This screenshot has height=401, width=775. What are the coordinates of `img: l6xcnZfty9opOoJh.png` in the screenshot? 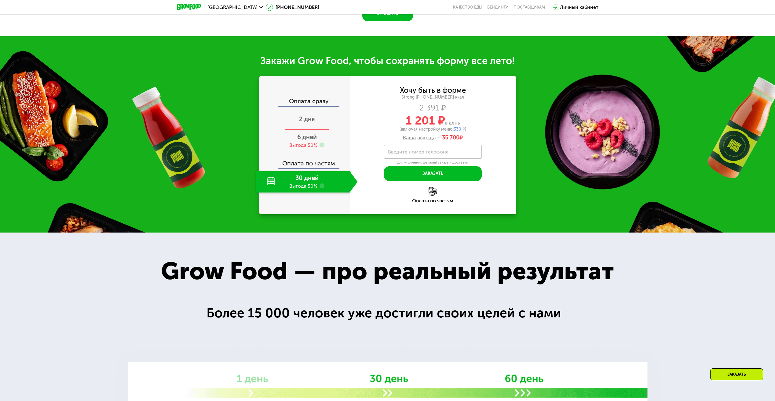 It's located at (433, 191).